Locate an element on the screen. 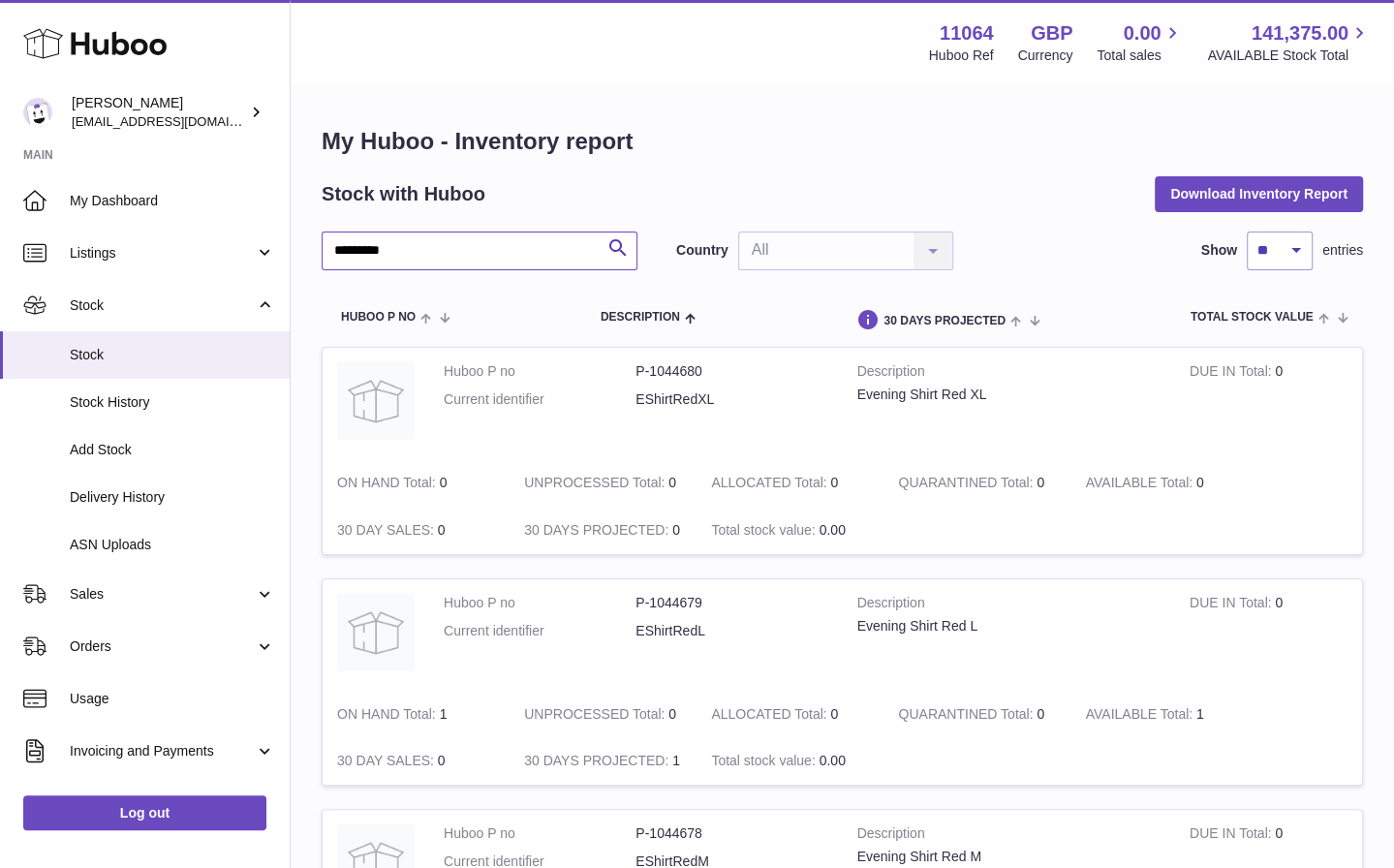 The image size is (1394, 868). dd: P-1044680 is located at coordinates (731, 371).